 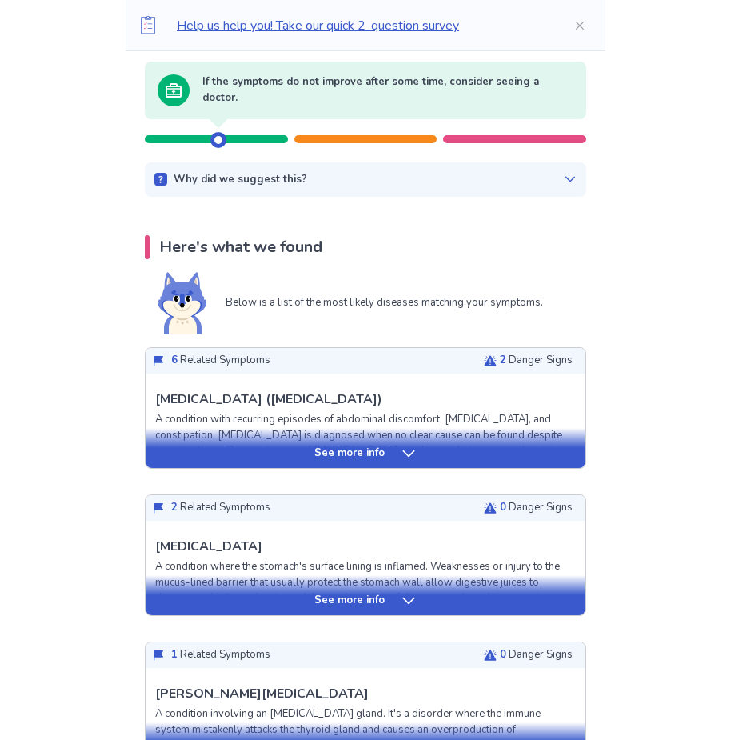 What do you see at coordinates (384, 303) in the screenshot?
I see `p: Below is a list of the most likely diseases matching your symptoms.` at bounding box center [384, 303].